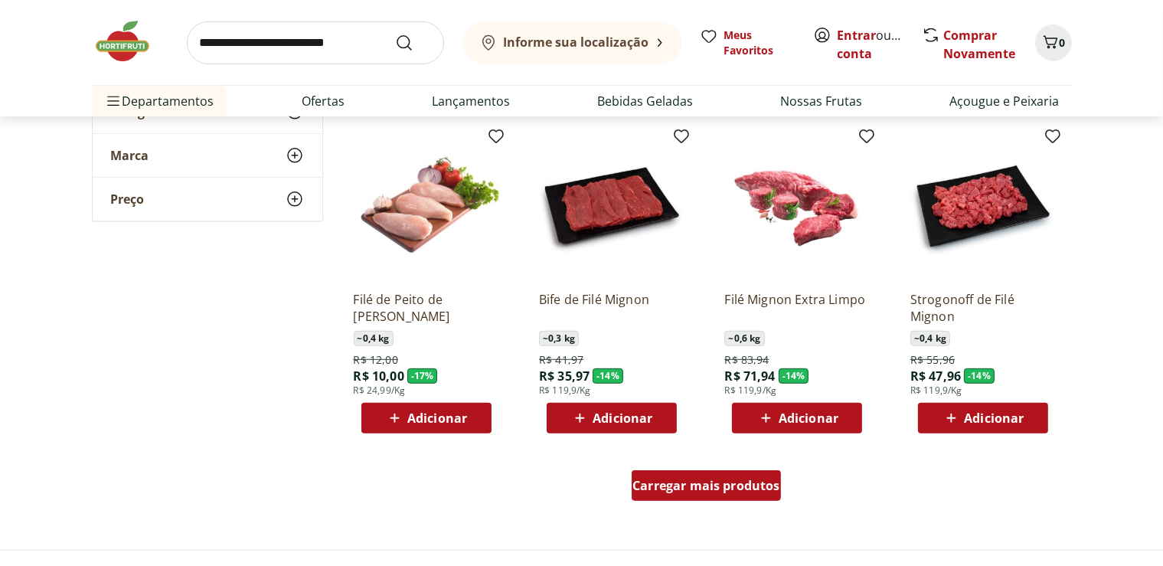  What do you see at coordinates (207, 155) in the screenshot?
I see `button: Marca` at bounding box center [207, 155].